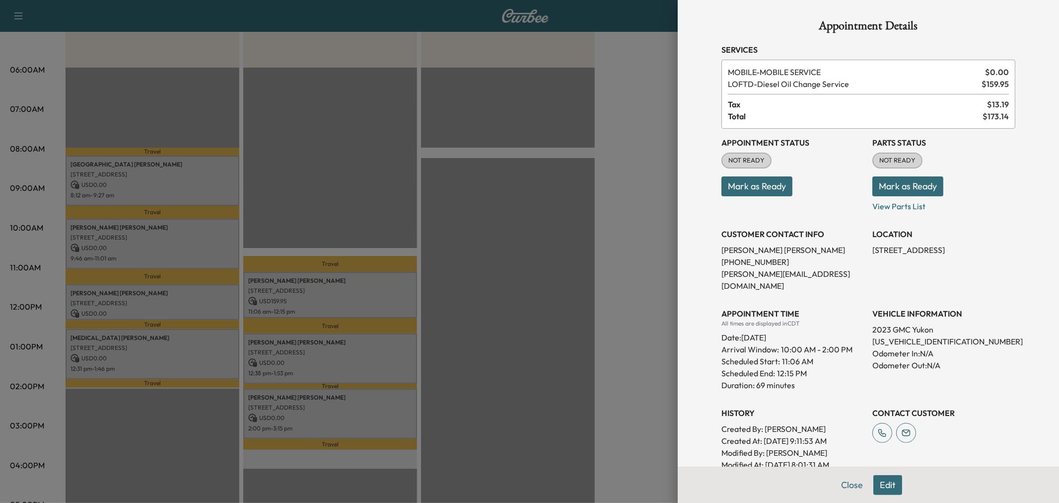 This screenshot has height=503, width=1059. What do you see at coordinates (792, 373) in the screenshot?
I see `p: 12:15 PM` at bounding box center [792, 373].